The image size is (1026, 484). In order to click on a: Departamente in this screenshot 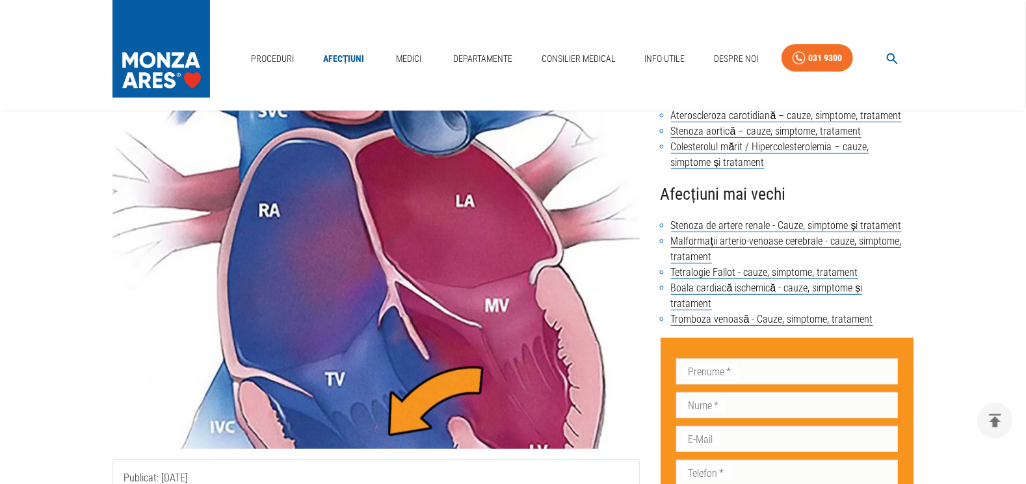, I will do `click(482, 58)`.